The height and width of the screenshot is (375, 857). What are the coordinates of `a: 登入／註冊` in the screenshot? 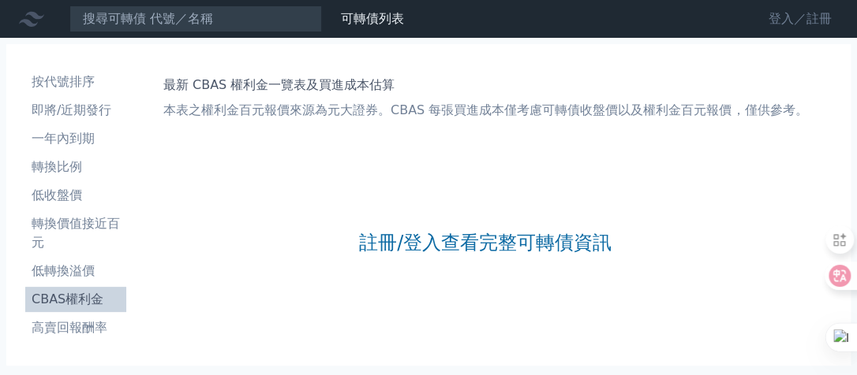 It's located at (800, 19).